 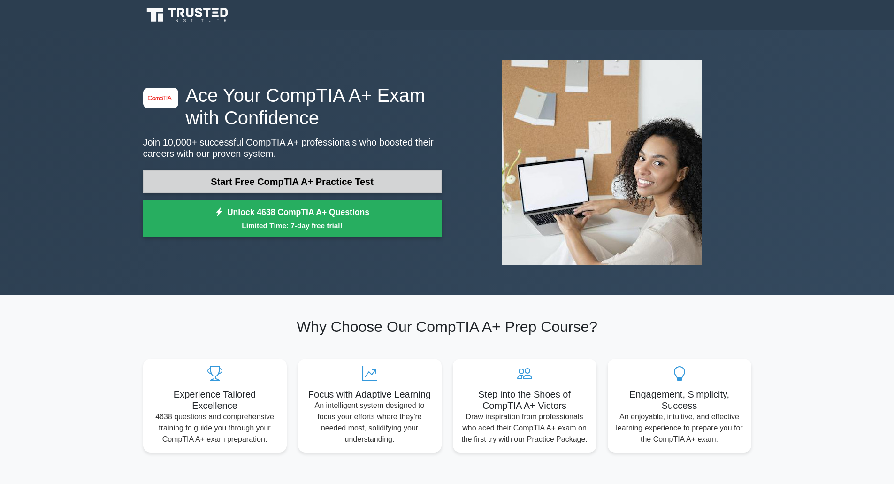 What do you see at coordinates (680, 428) in the screenshot?
I see `p: An enjoyable, intuitive, and effective learning experience to prepare you for the CompTIA A+ exam.` at bounding box center [680, 428].